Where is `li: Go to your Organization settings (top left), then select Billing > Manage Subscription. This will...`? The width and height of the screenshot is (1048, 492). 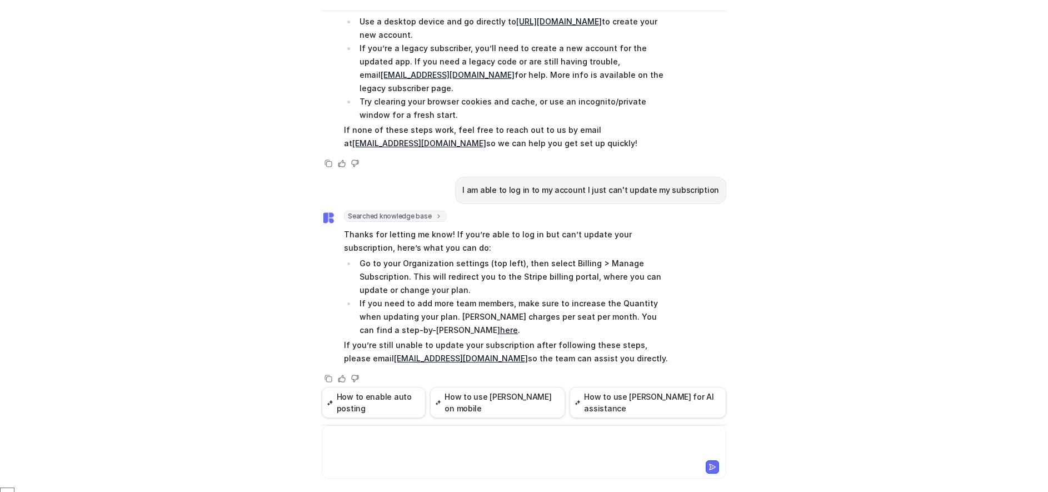
li: Go to your Organization settings (top left), then select Billing > Manage Subscription. This will... is located at coordinates (512, 277).